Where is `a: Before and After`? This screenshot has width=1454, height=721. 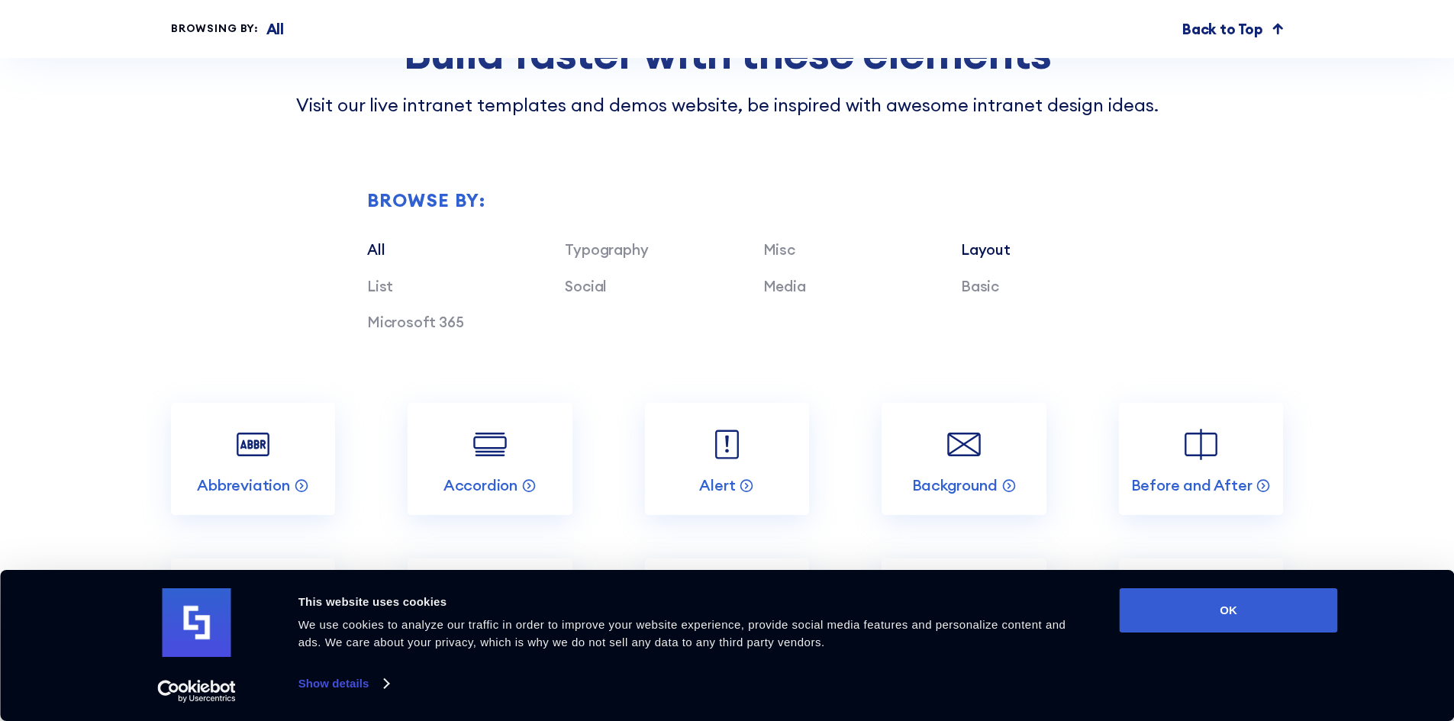
a: Before and After is located at coordinates (1201, 460).